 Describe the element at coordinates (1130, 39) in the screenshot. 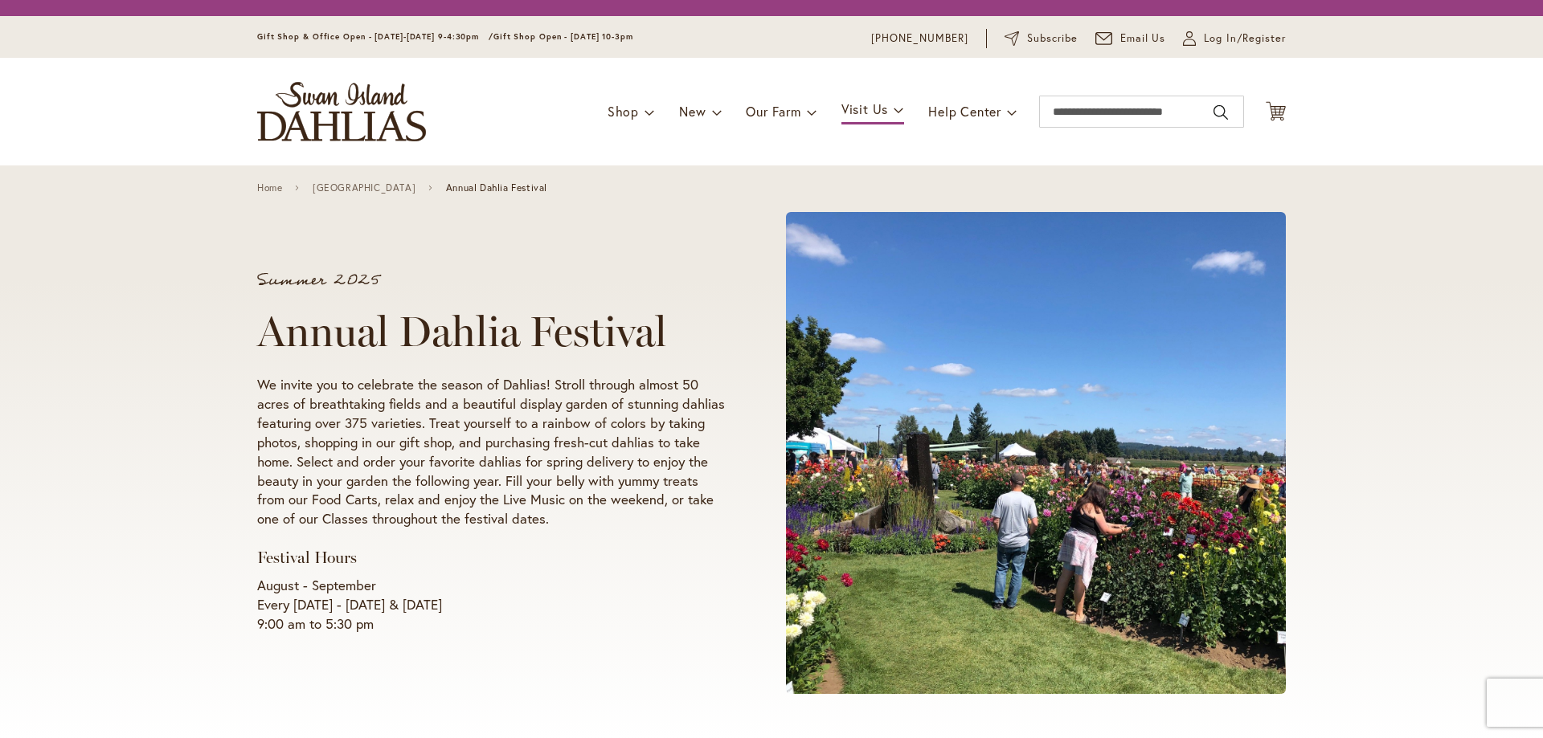

I see `a: Email Us` at that location.